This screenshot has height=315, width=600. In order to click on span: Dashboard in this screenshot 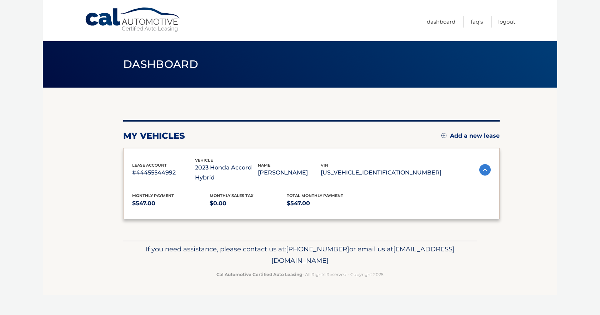, I will do `click(161, 64)`.